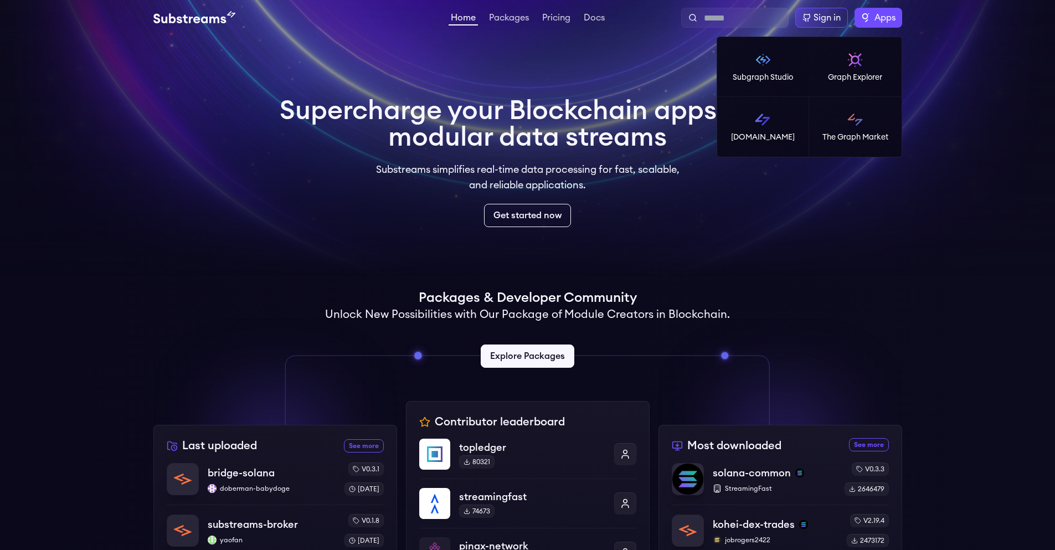 Image resolution: width=1055 pixels, height=550 pixels. Describe the element at coordinates (855, 137) in the screenshot. I see `p: The Graph Market` at that location.